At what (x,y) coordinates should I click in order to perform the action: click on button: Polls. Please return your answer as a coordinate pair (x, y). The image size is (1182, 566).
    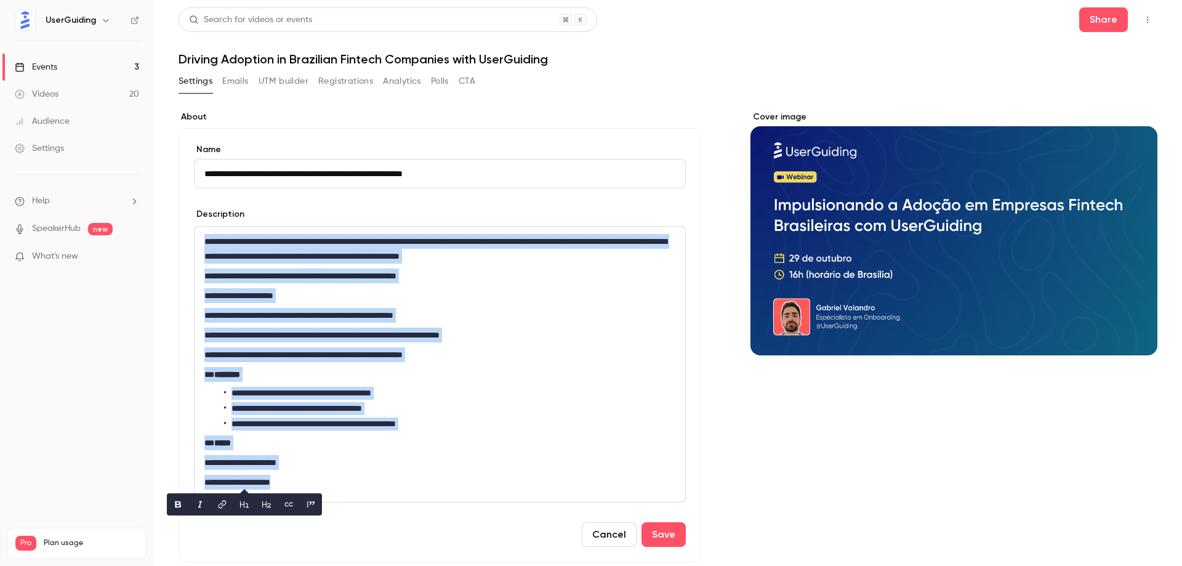
    Looking at the image, I should click on (440, 81).